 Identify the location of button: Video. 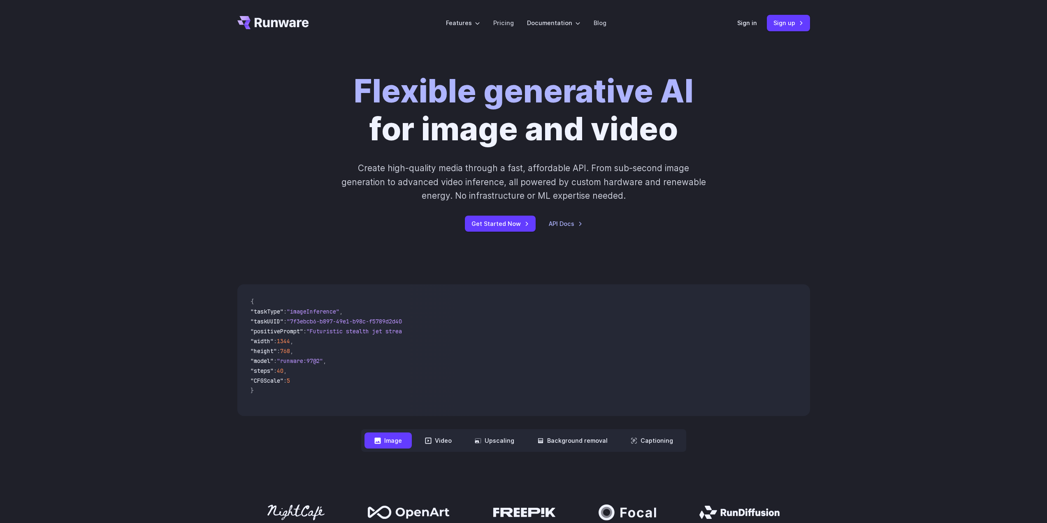
(438, 440).